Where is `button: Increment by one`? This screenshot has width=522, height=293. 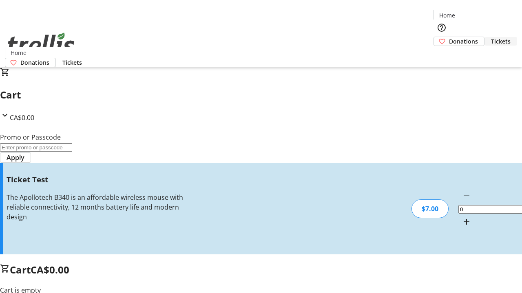 button: Increment by one is located at coordinates (466, 222).